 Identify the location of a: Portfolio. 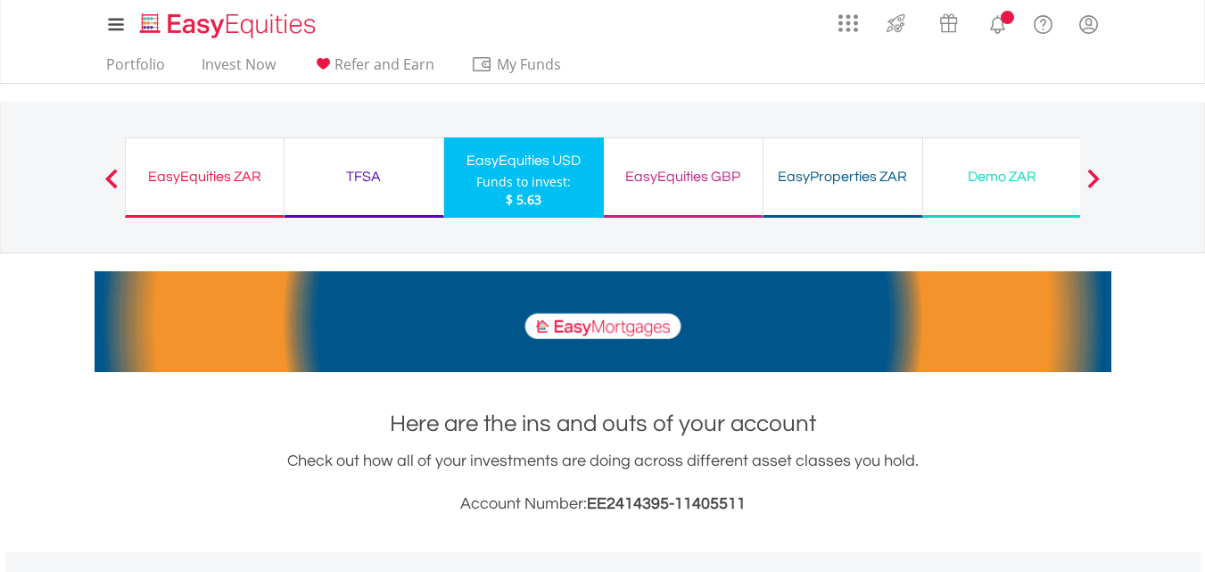
(136, 69).